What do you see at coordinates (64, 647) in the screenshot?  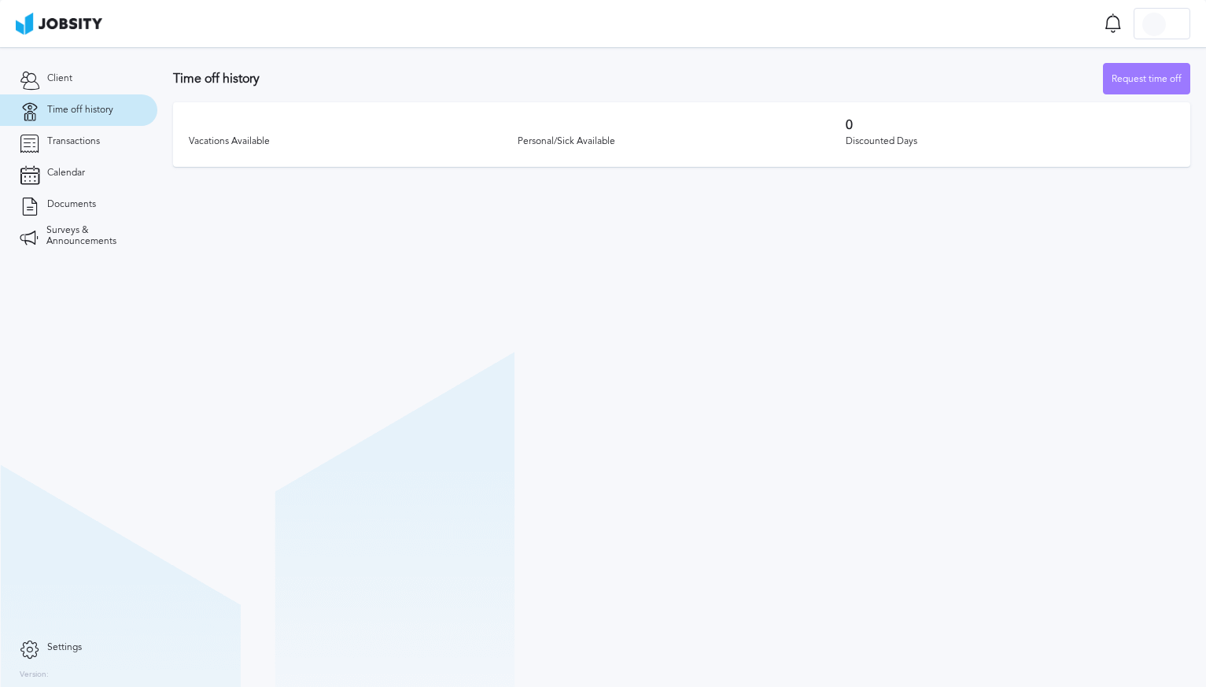 I see `span: Settings` at bounding box center [64, 647].